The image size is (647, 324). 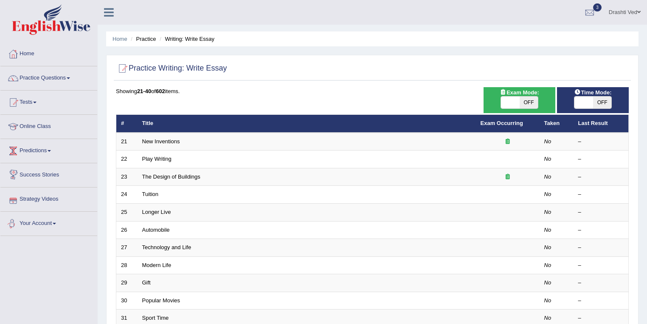 I want to click on li: Writing: Write Essay, so click(x=186, y=39).